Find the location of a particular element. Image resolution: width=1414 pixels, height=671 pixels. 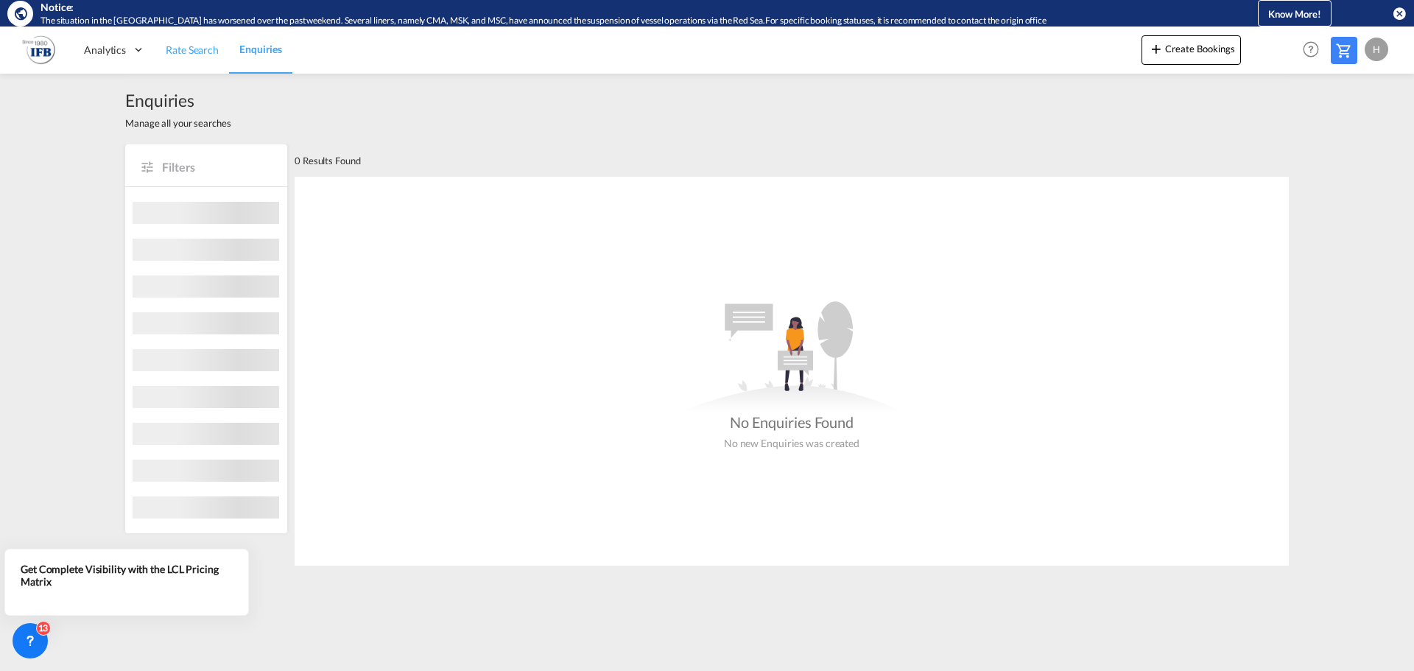

md-icon: icon-earth is located at coordinates (21, 13).